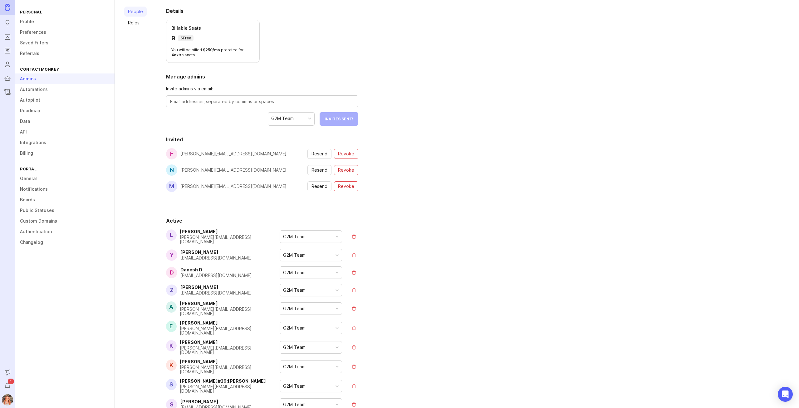  Describe the element at coordinates (172, 255) in the screenshot. I see `div: Y` at that location.